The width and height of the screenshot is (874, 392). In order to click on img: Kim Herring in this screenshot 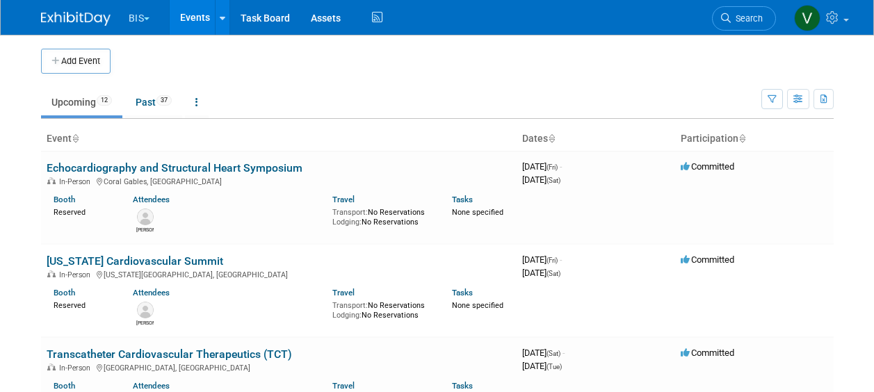, I will do `click(145, 310)`.